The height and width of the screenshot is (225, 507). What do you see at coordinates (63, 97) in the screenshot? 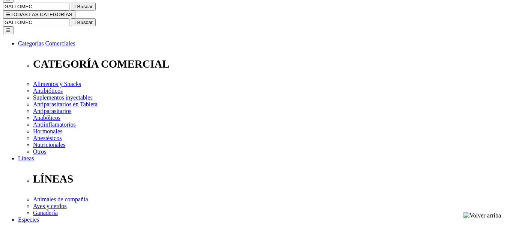
I see `a: Suplementos inyectables` at bounding box center [63, 97].